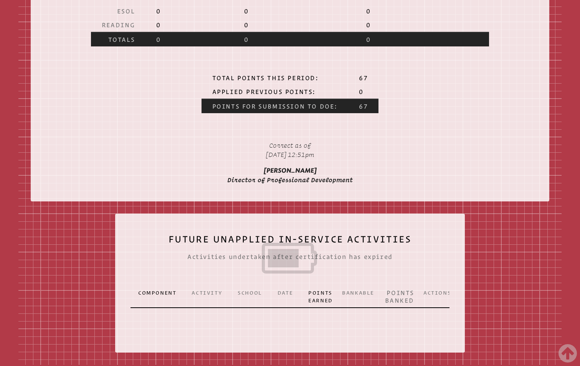 The width and height of the screenshot is (580, 366). What do you see at coordinates (290, 254) in the screenshot?
I see `h2: Future Unapplied In-Service Activities` at bounding box center [290, 254].